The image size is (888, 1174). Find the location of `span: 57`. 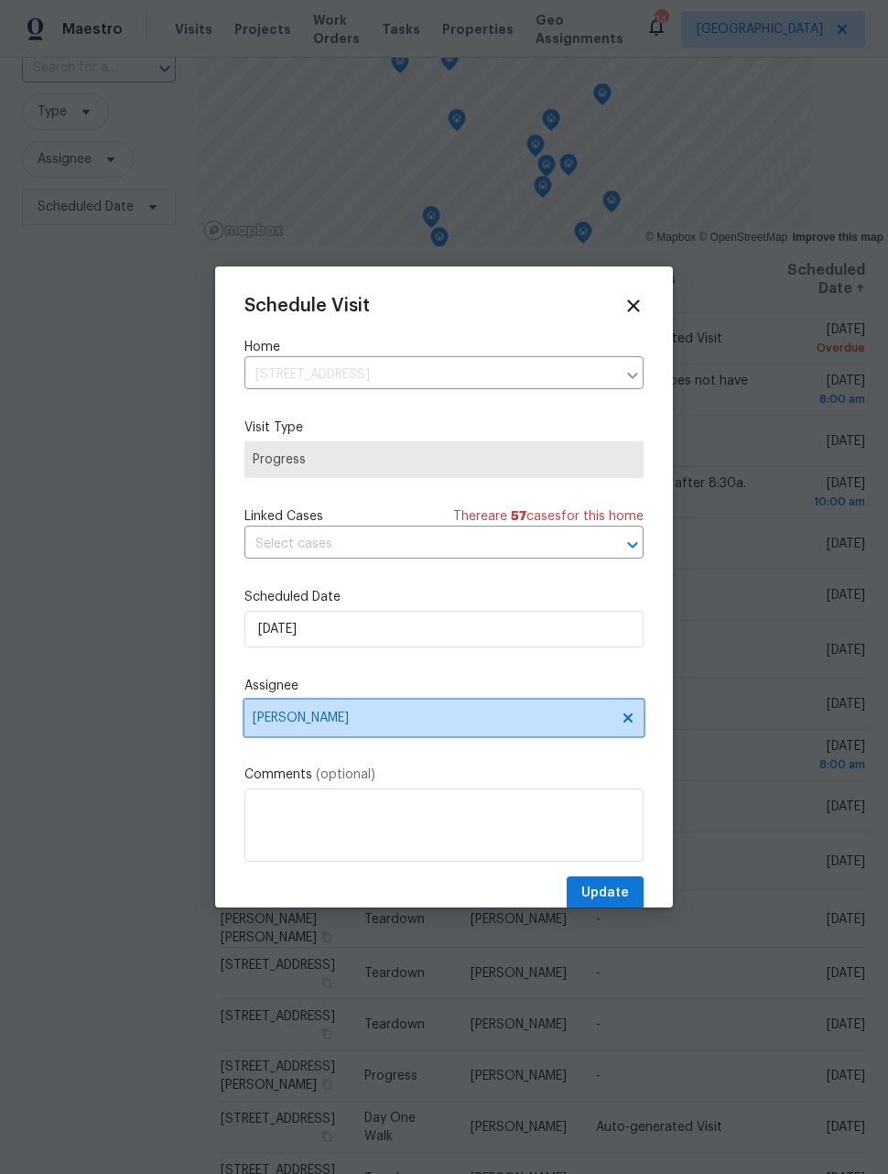

span: 57 is located at coordinates (518, 516).